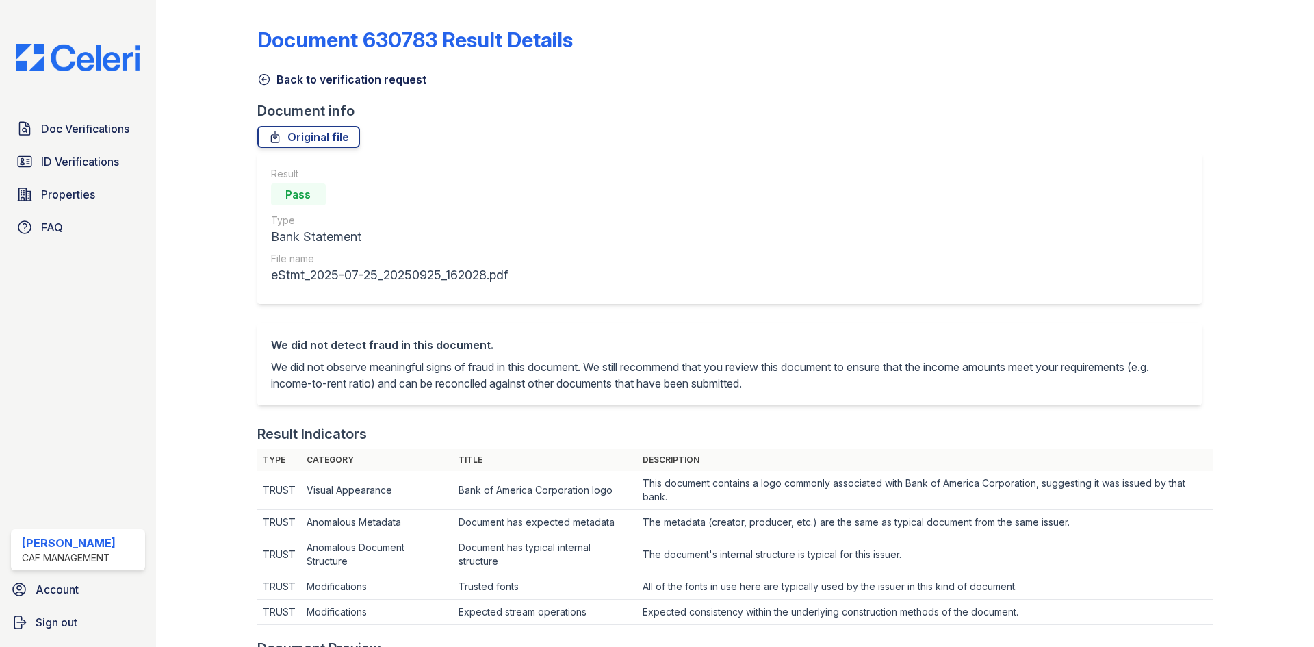  Describe the element at coordinates (78, 162) in the screenshot. I see `a: ID Verifications` at that location.